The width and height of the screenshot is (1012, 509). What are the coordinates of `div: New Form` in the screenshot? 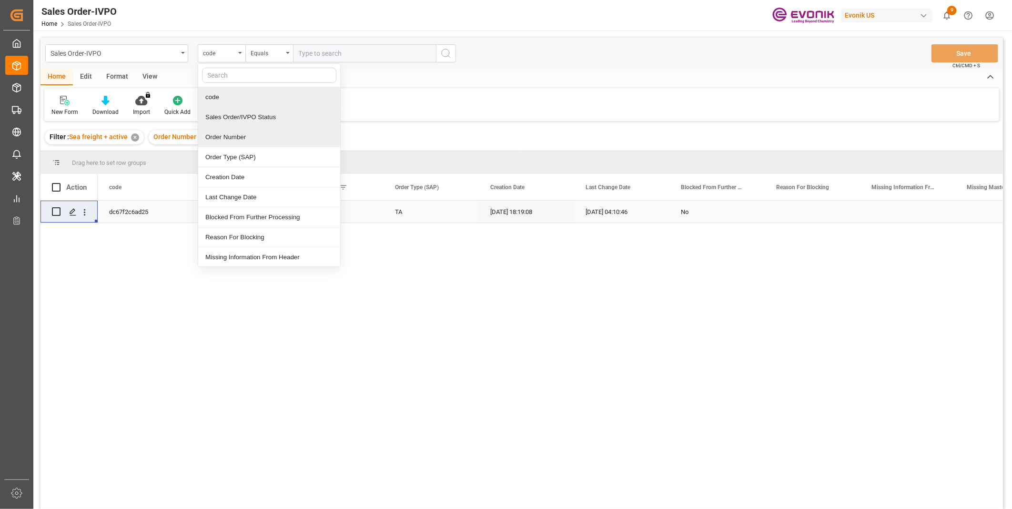 It's located at (65, 112).